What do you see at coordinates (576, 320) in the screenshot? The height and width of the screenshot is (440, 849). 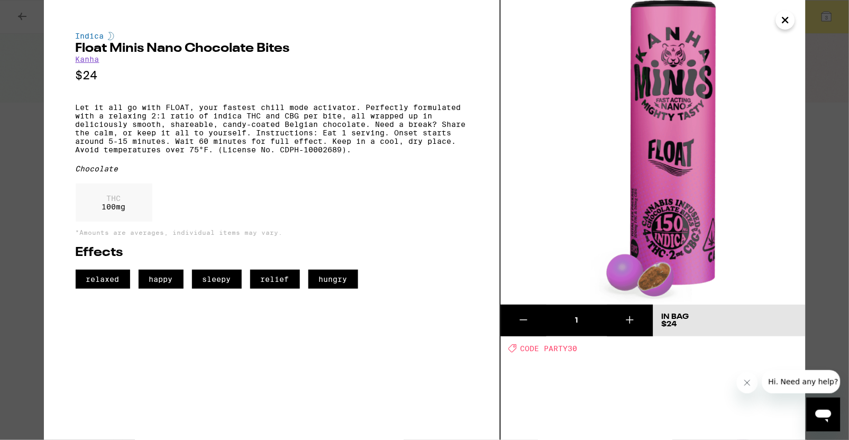 I see `div: 1` at bounding box center [576, 320].